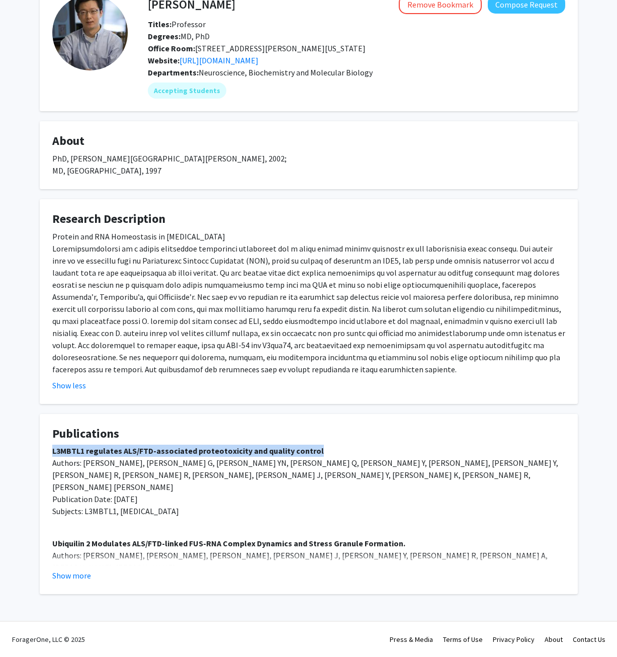 This screenshot has width=617, height=657. Describe the element at coordinates (219, 60) in the screenshot. I see `a: Opens in a new tab` at that location.